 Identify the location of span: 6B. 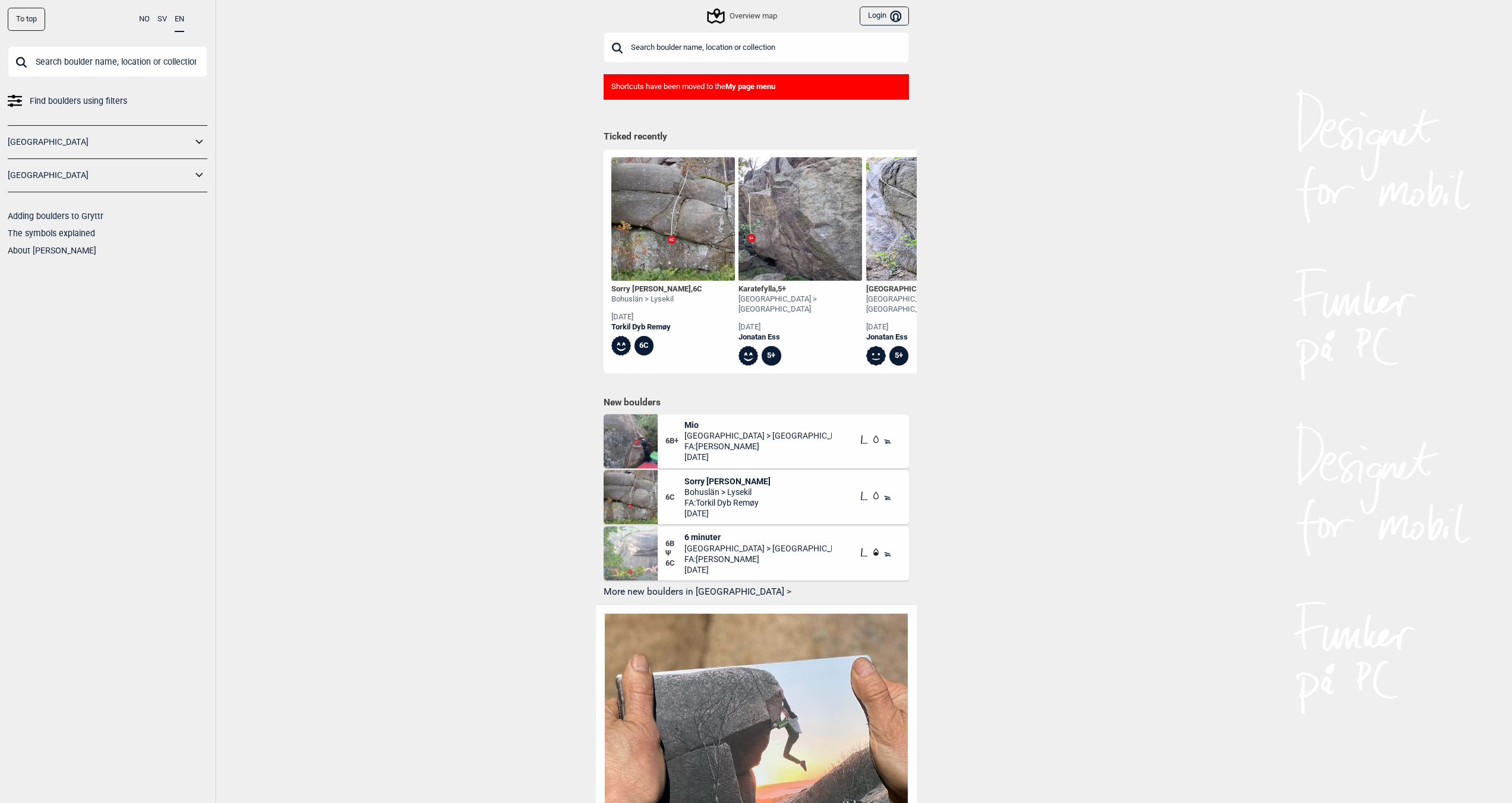
(674, 544).